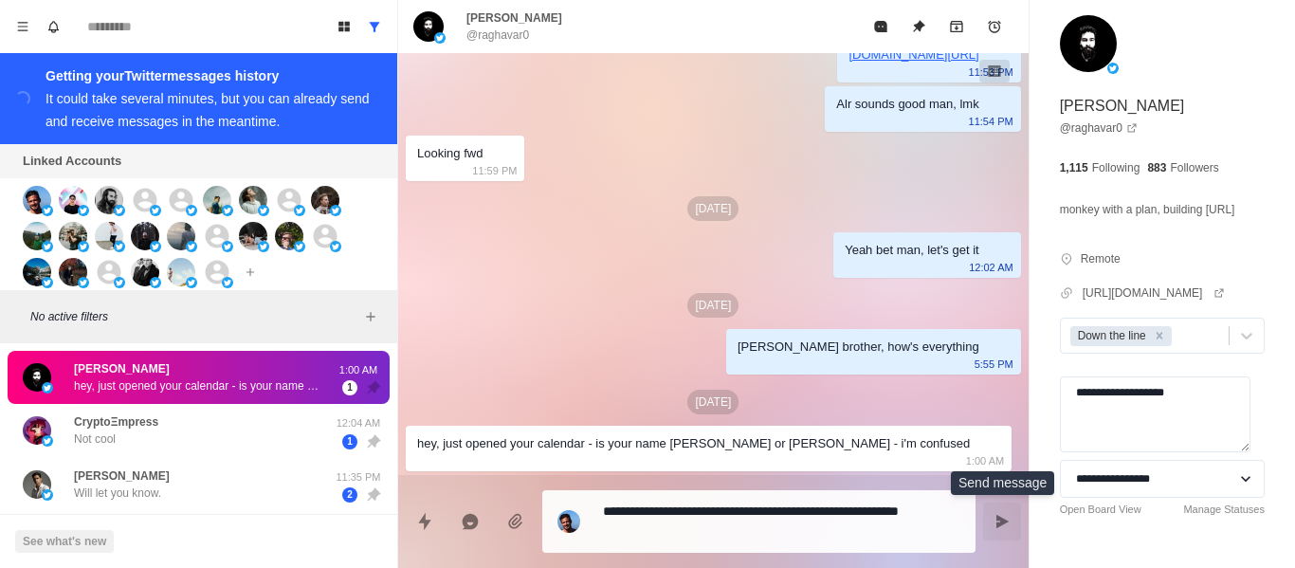  Describe the element at coordinates (358, 477) in the screenshot. I see `p: 11:35 PM` at that location.